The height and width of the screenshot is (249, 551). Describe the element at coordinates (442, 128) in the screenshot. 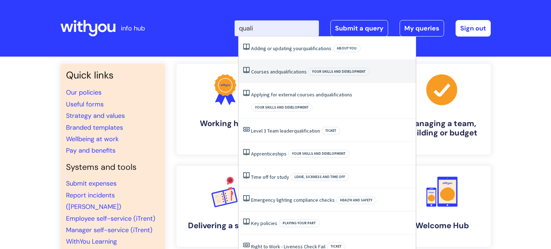

I see `h4: Managing a team, building or budget` at that location.